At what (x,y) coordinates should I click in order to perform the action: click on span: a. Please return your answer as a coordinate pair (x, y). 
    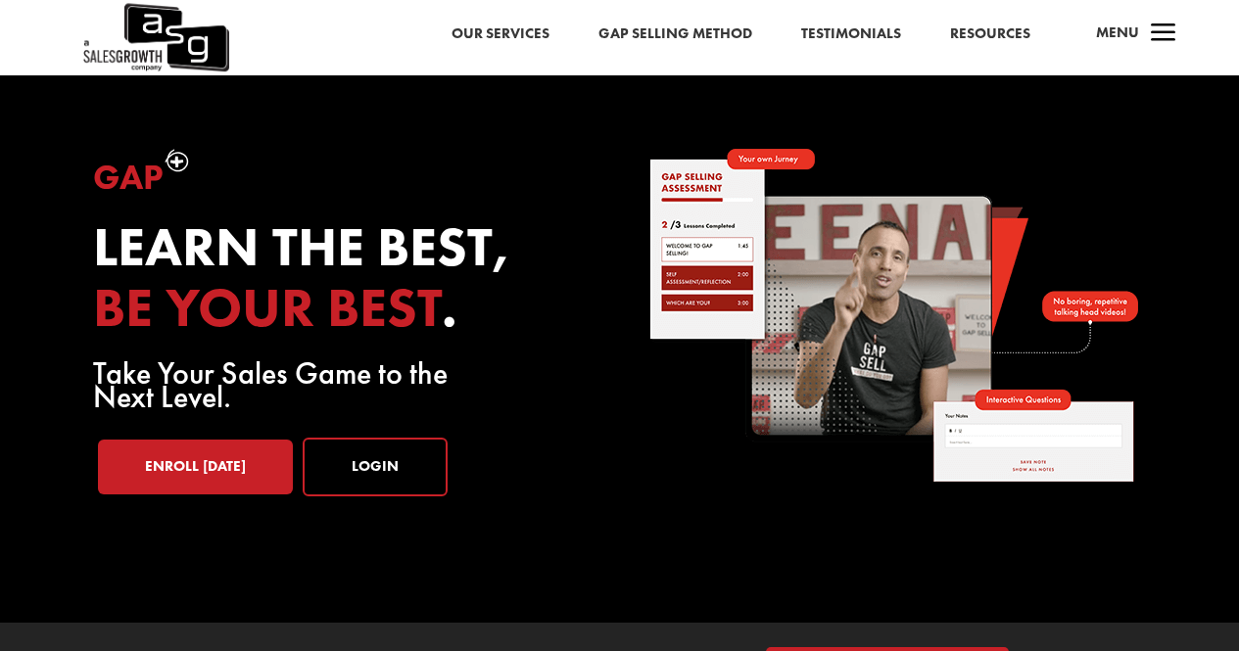
    Looking at the image, I should click on (1164, 34).